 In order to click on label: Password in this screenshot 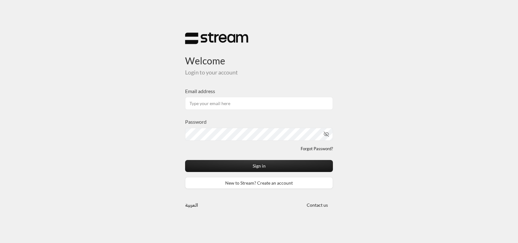, I will do `click(196, 122)`.